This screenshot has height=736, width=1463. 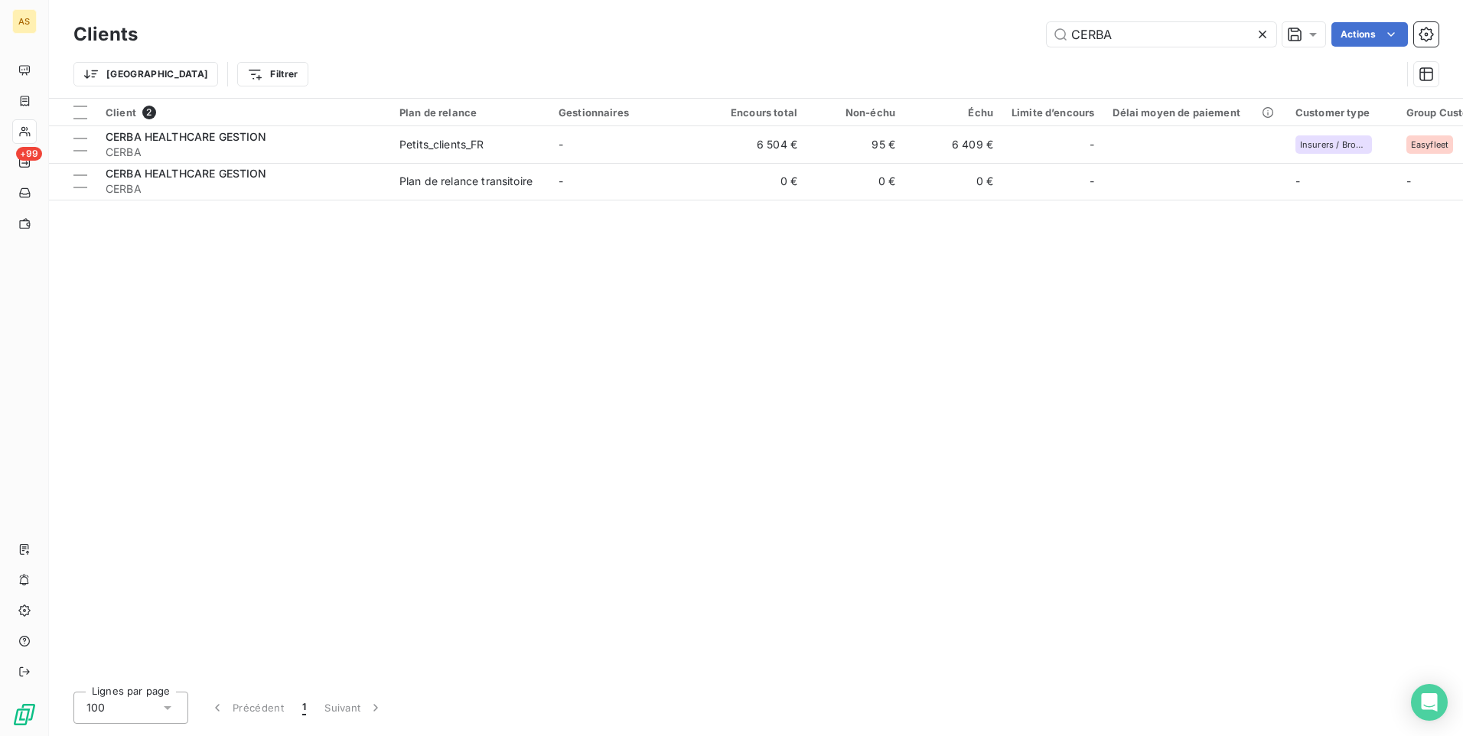 I want to click on div: Open Intercom Messenger, so click(x=1430, y=703).